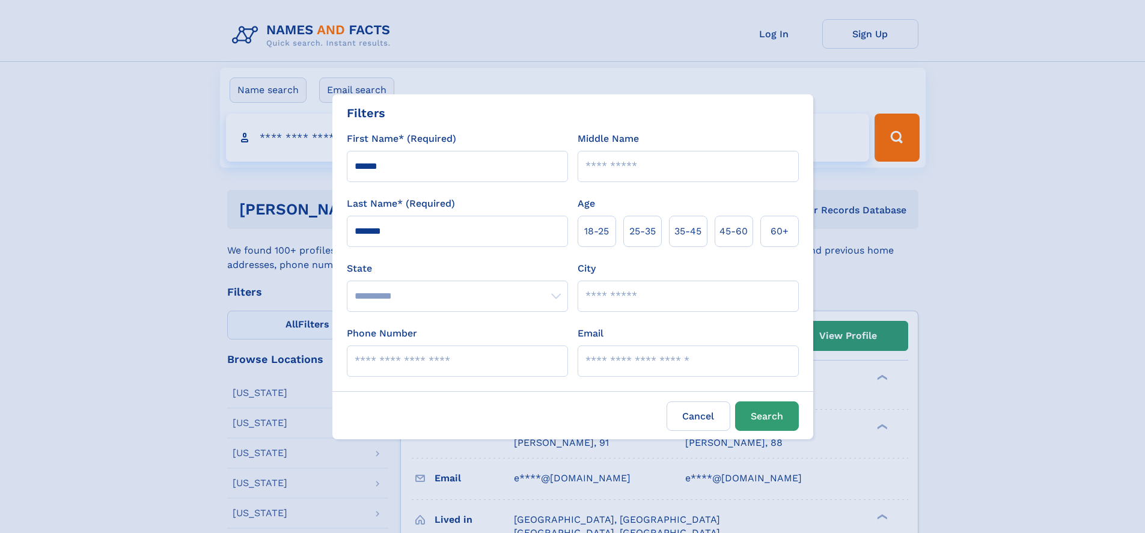  Describe the element at coordinates (366, 113) in the screenshot. I see `div: Filters` at that location.